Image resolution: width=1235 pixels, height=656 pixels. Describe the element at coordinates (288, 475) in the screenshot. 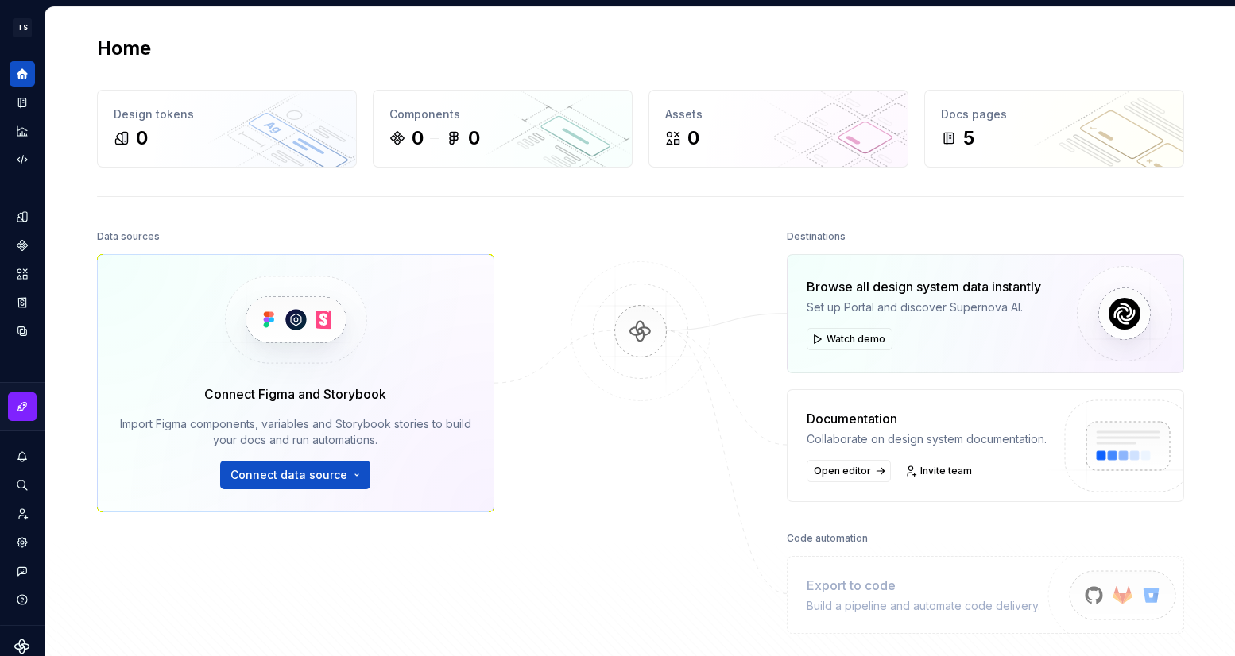

I see `span: Connect data source` at that location.